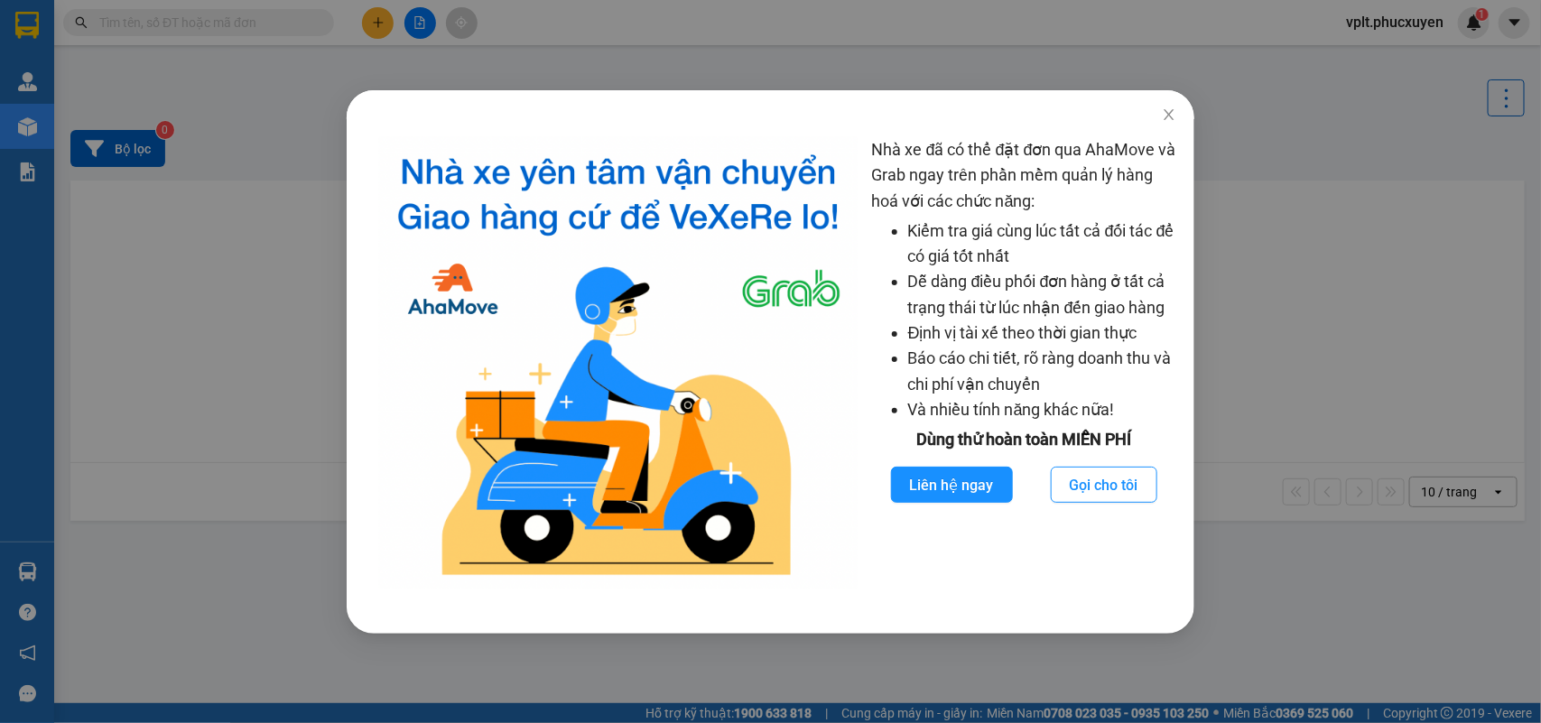 This screenshot has width=1541, height=723. I want to click on li: Kiểm tra giá cùng lúc tất cả đối tác để có giá tốt nhất, so click(1042, 244).